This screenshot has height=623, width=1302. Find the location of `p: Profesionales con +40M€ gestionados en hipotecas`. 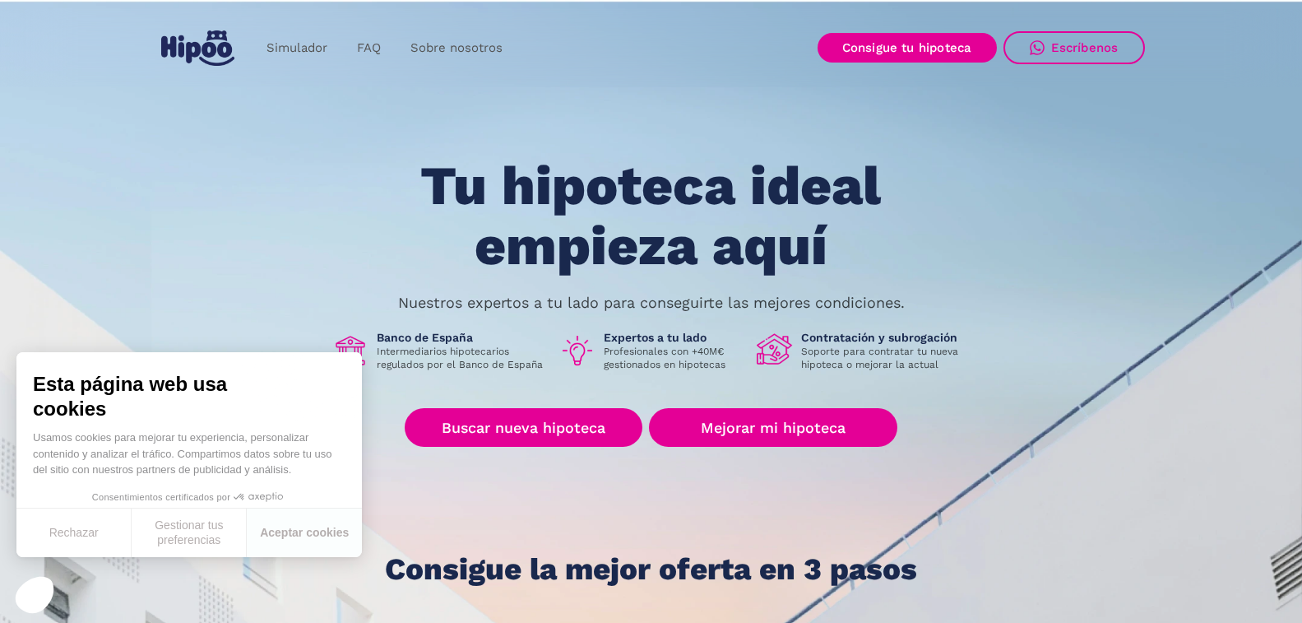

p: Profesionales con +40M€ gestionados en hipotecas is located at coordinates (674, 358).